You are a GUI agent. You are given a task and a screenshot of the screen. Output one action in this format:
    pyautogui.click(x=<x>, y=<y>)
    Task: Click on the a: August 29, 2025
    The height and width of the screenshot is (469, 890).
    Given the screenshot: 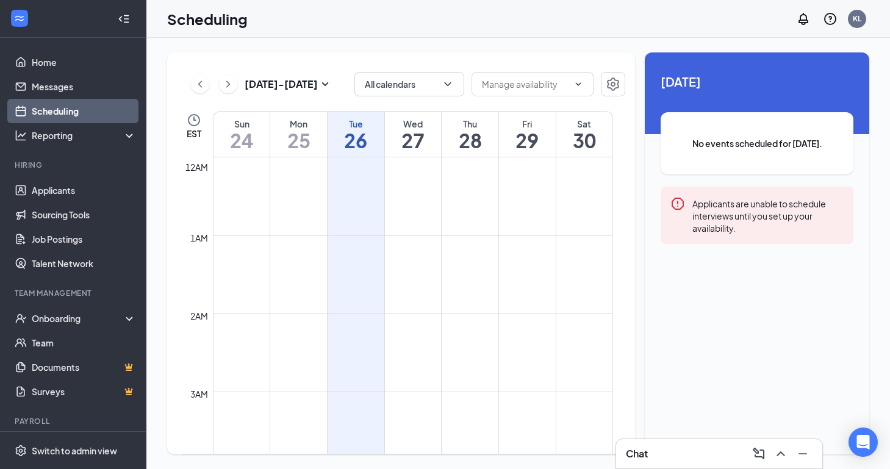 What is the action you would take?
    pyautogui.click(x=527, y=134)
    